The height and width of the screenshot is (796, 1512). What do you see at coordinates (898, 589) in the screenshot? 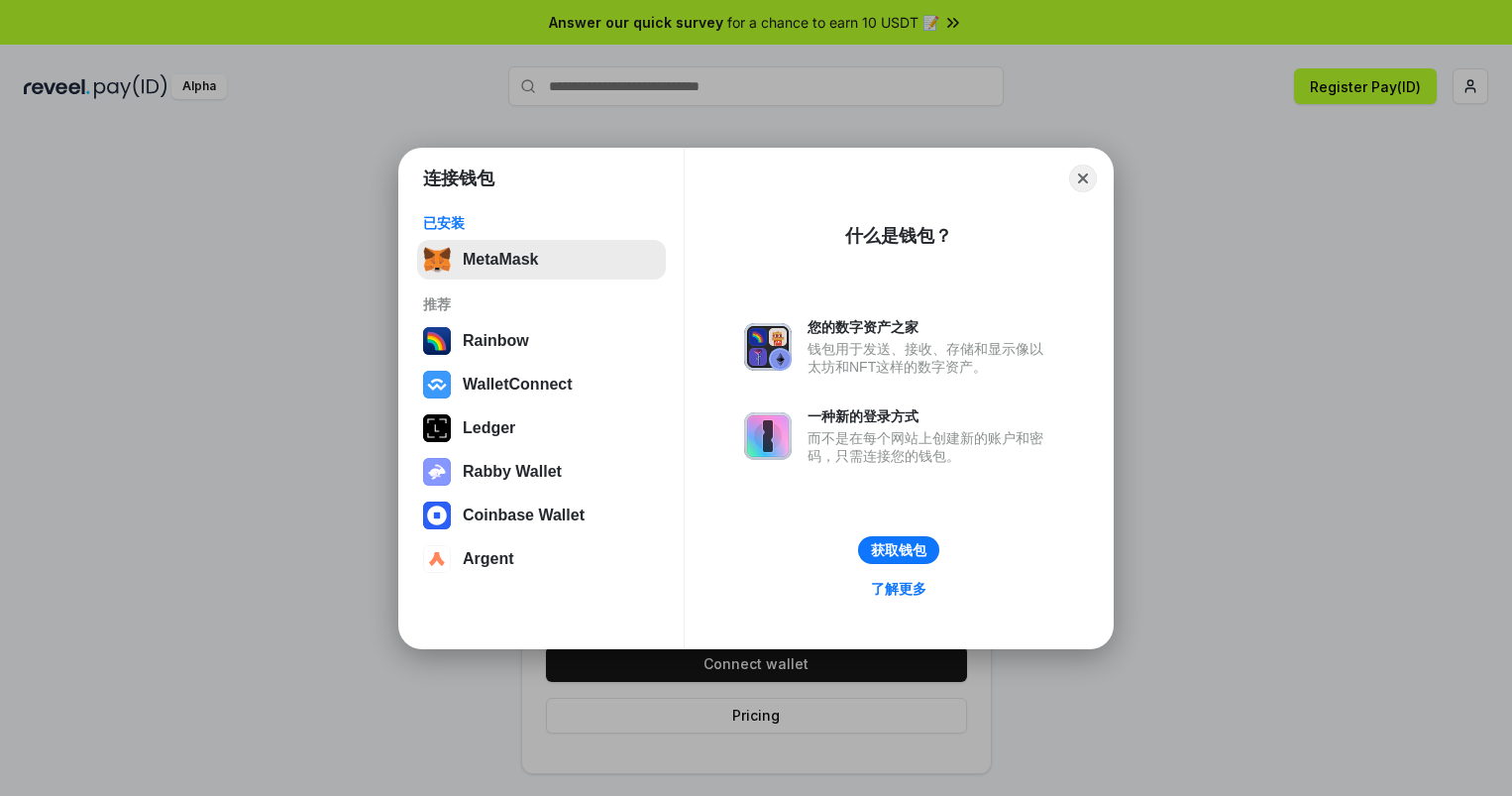
I see `div: 了解更多` at bounding box center [898, 589].